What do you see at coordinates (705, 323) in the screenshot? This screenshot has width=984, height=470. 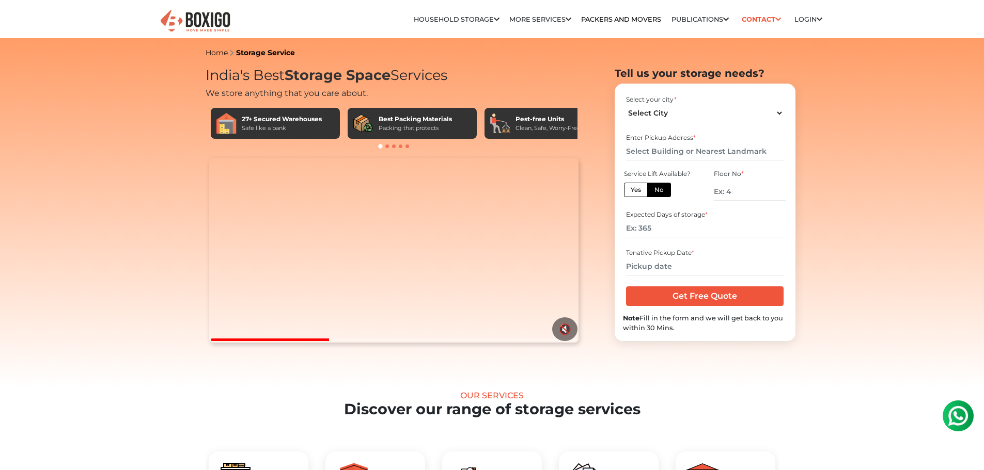 I see `div: Fill in the form and we will get back to you within 30 Mins.` at bounding box center [705, 323].